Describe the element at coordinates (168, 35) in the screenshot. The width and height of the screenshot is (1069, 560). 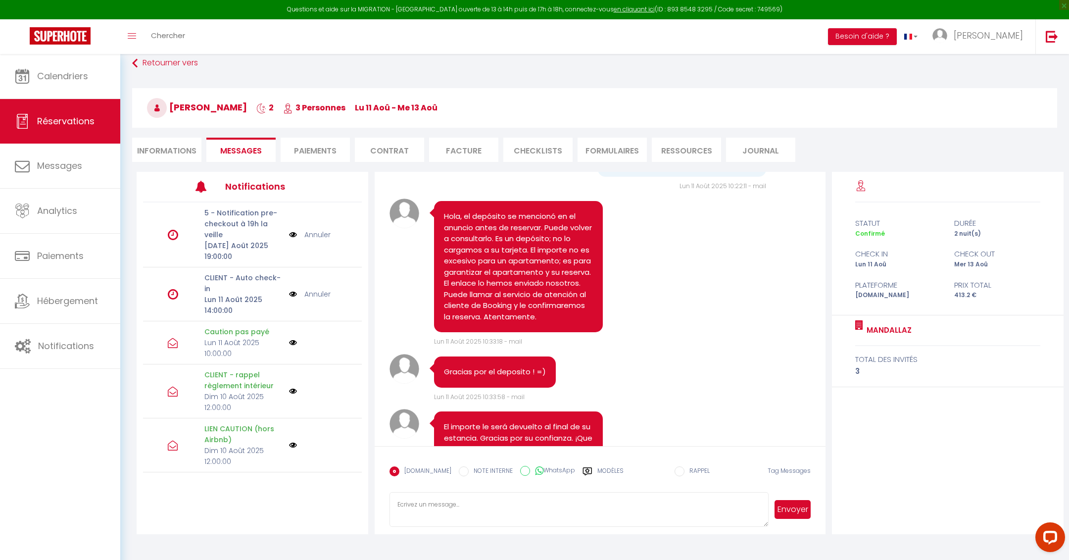
I see `span: Chercher` at that location.